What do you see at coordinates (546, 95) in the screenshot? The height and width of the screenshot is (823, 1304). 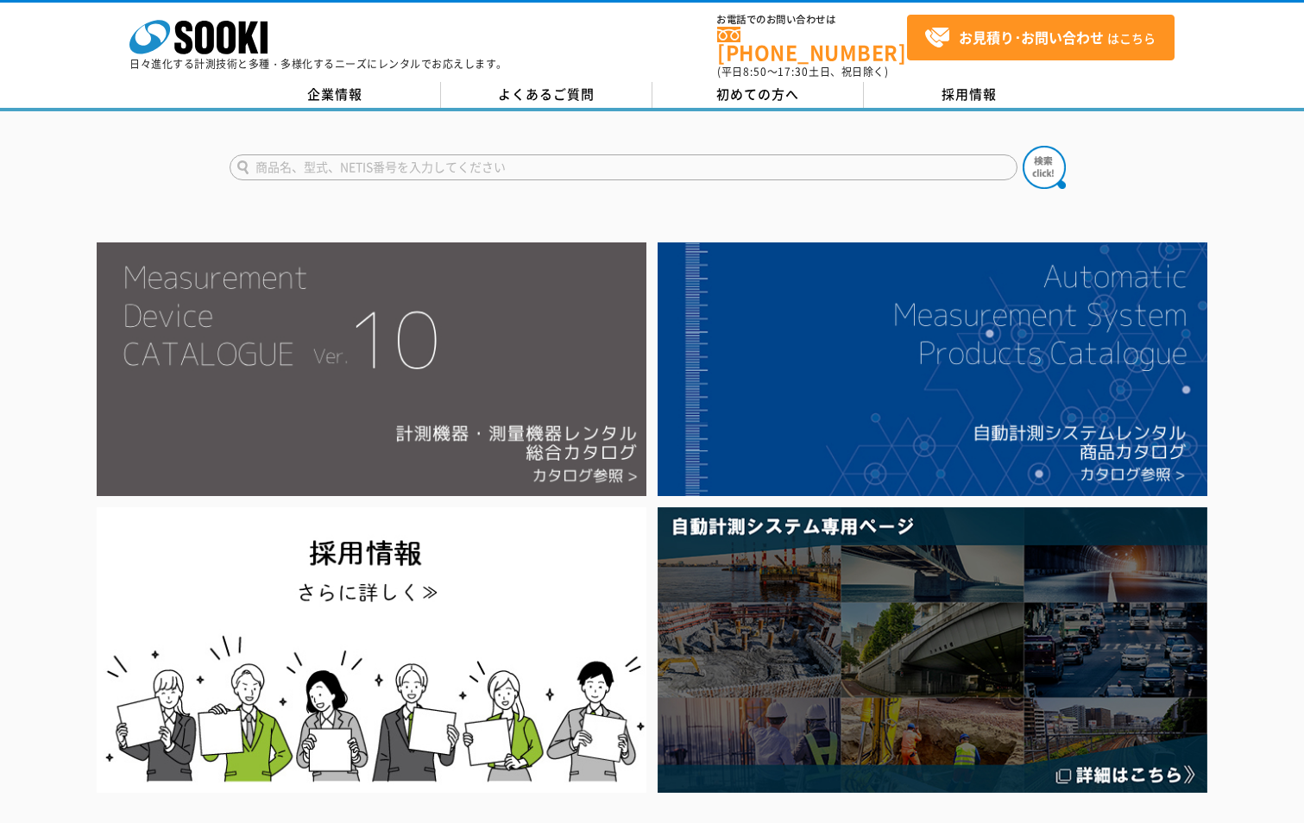 I see `a: よくあるご質問` at bounding box center [546, 95].